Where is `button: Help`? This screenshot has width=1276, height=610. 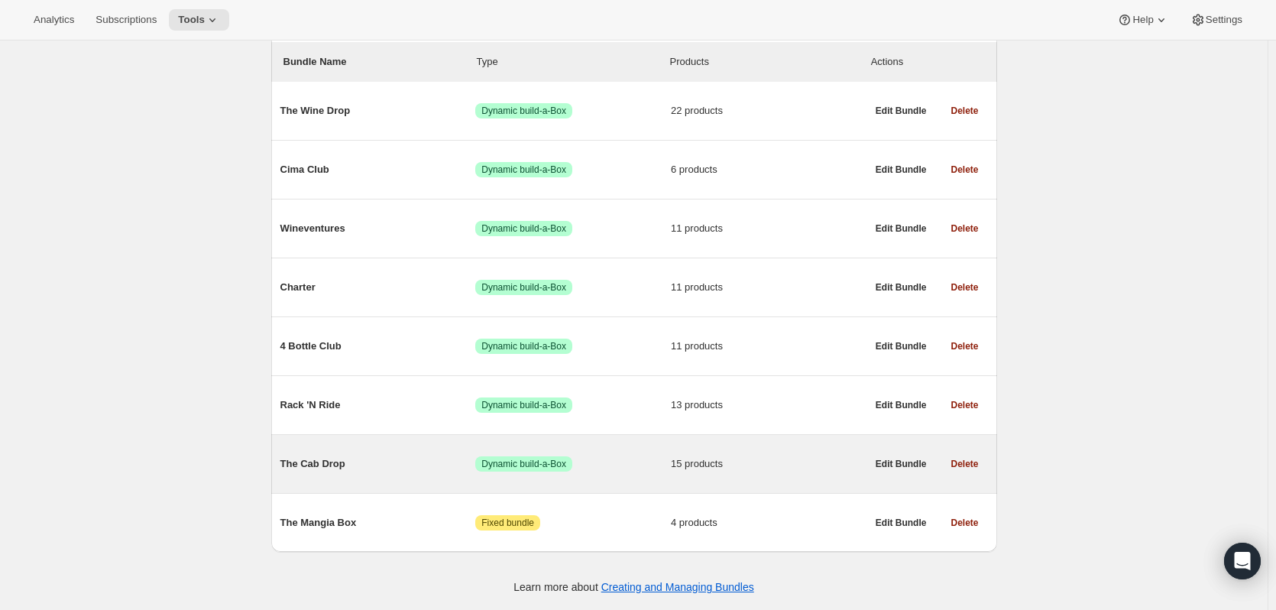 button: Help is located at coordinates (1142, 20).